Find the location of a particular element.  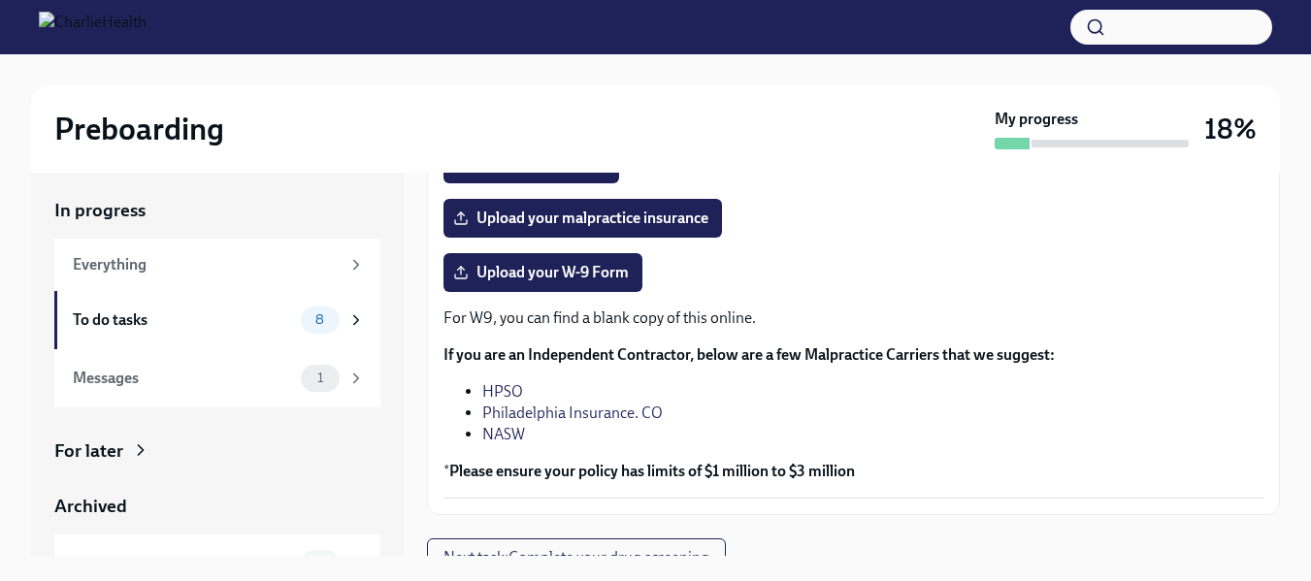

img: CharlieHealth is located at coordinates (92, 27).